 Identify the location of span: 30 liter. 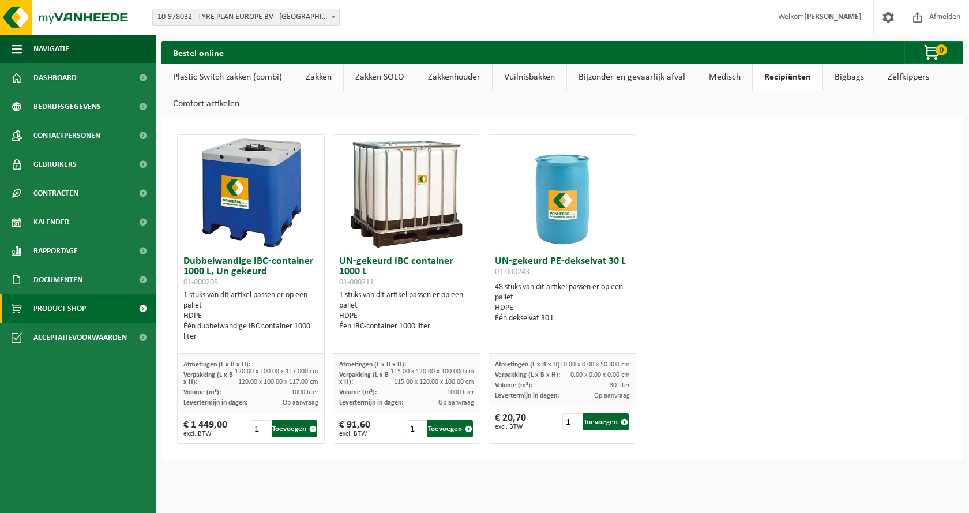
(619, 385).